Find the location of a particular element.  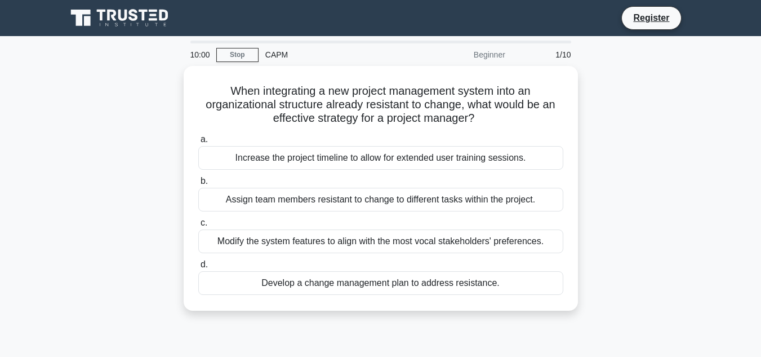

div: Beginner is located at coordinates (463, 55).